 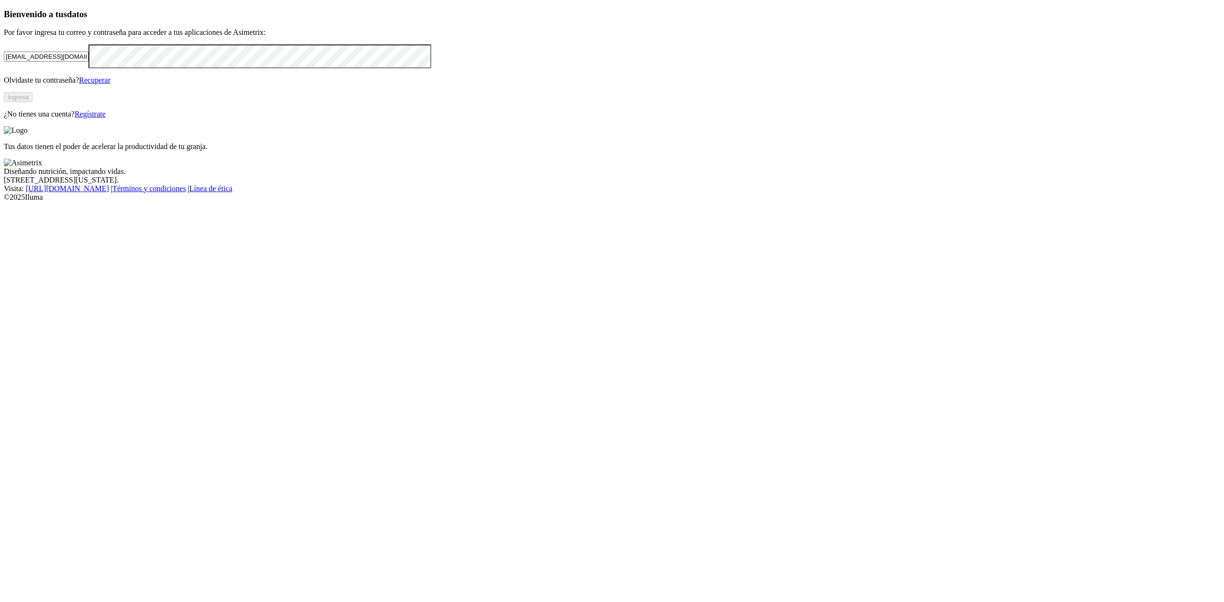 What do you see at coordinates (23, 163) in the screenshot?
I see `img: Asimetrix` at bounding box center [23, 163].